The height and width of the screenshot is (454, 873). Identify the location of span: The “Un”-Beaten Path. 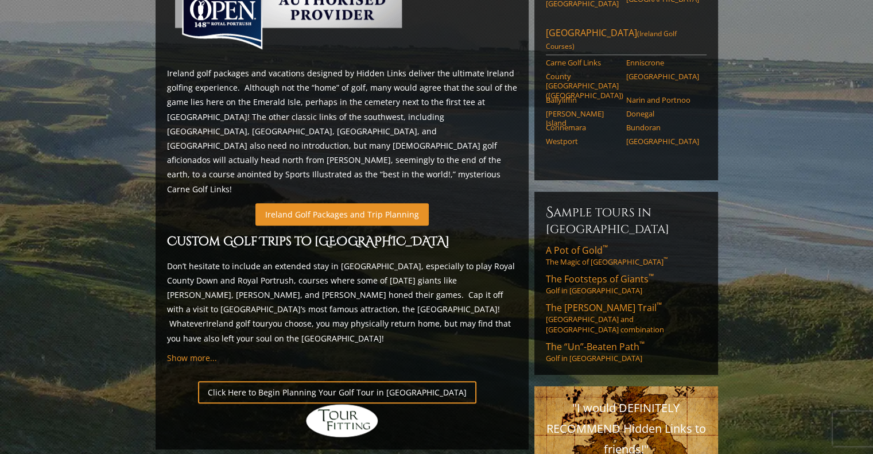
(595, 347).